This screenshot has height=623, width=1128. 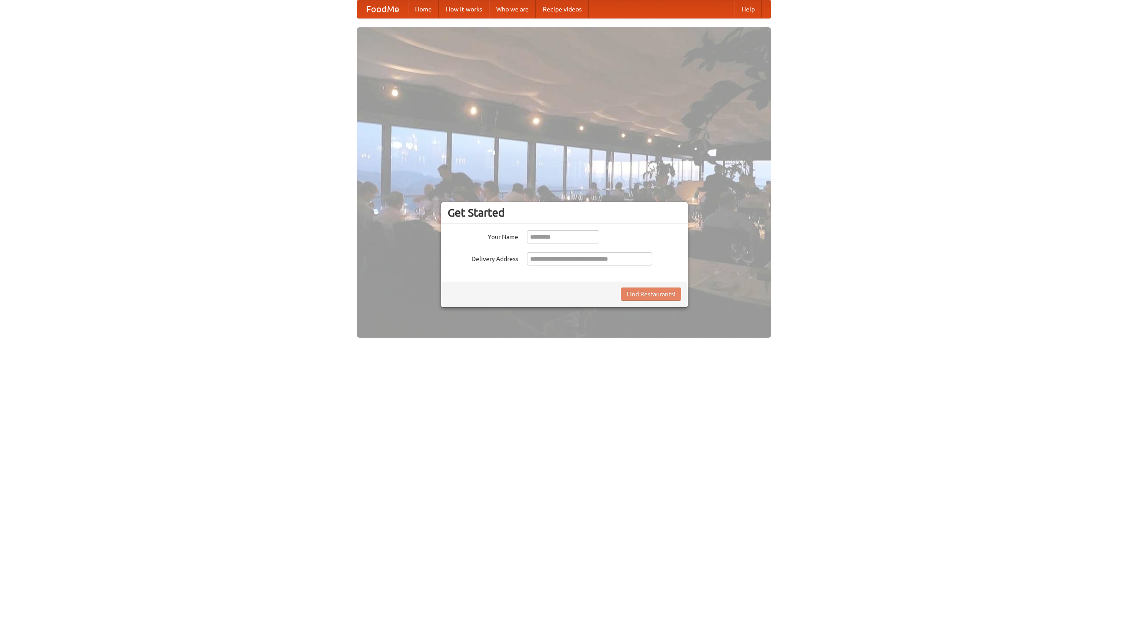 I want to click on label: Your Name, so click(x=483, y=236).